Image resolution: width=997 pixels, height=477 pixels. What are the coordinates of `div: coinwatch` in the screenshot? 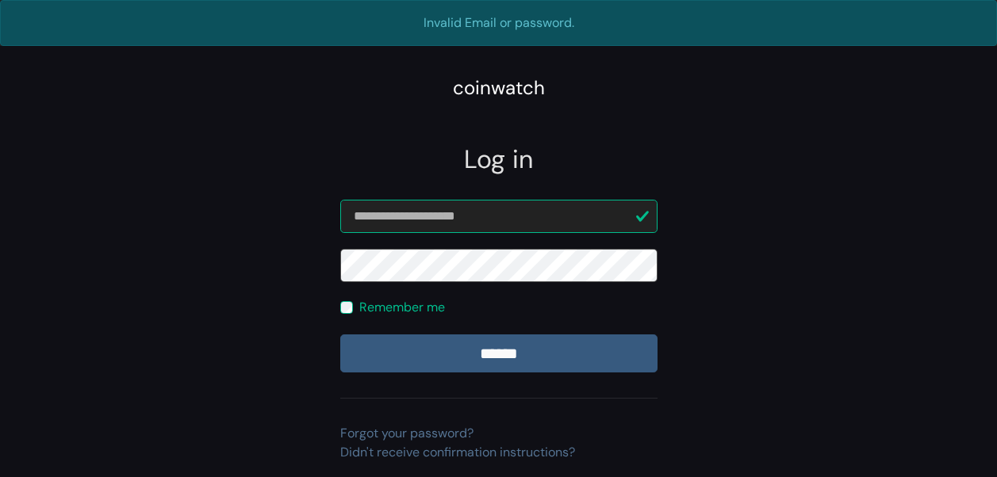 It's located at (499, 88).